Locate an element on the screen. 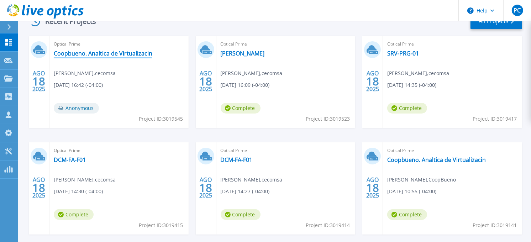  a: SRV-PRG-01 is located at coordinates (403, 53).